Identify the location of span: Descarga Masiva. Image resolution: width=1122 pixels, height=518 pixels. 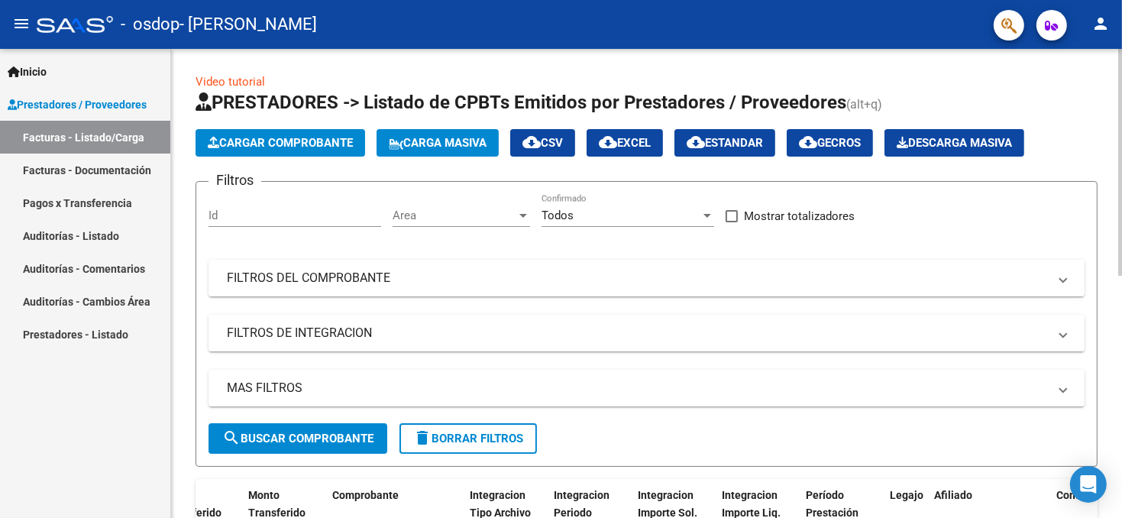
(954, 143).